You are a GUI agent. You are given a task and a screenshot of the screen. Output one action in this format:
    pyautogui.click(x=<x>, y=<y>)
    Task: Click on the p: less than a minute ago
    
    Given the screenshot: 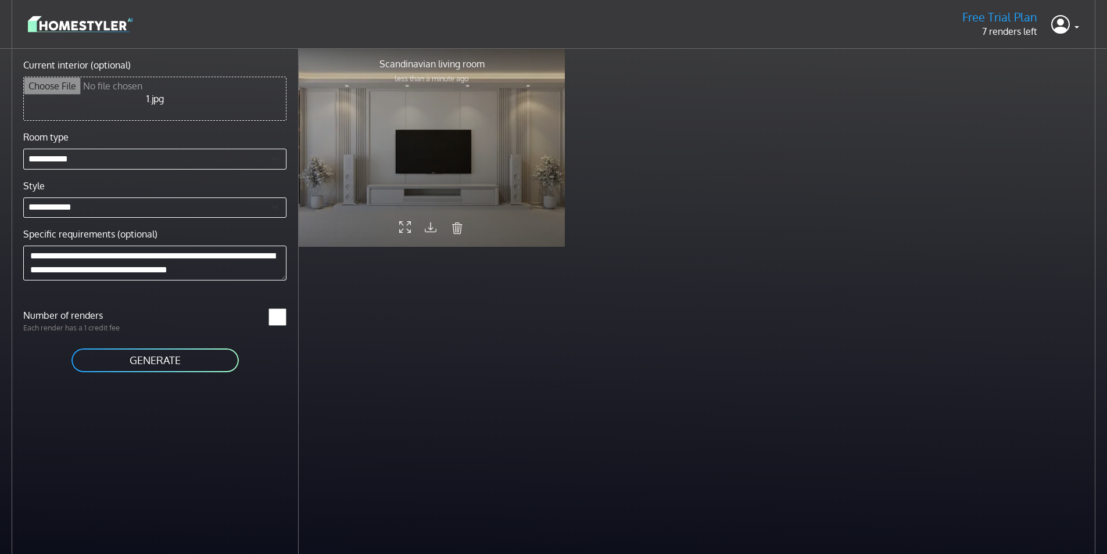 What is the action you would take?
    pyautogui.click(x=432, y=78)
    